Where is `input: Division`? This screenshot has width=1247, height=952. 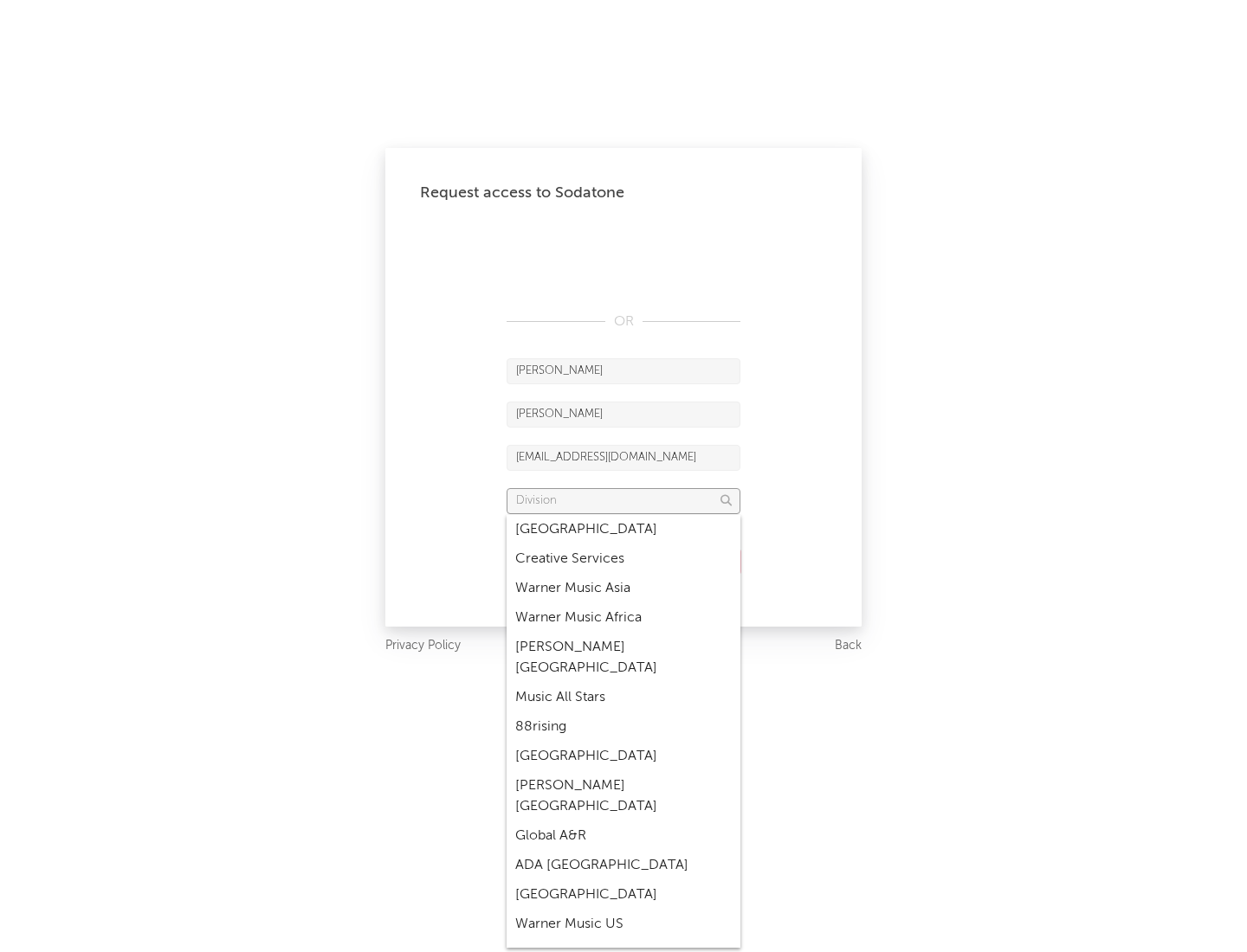
input: Division is located at coordinates (624, 501).